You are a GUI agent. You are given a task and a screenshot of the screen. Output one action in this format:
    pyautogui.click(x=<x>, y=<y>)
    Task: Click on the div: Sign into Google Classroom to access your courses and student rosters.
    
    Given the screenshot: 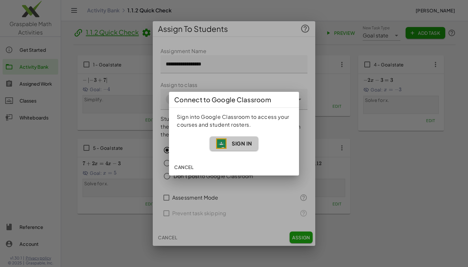 What is the action you would take?
    pyautogui.click(x=234, y=121)
    